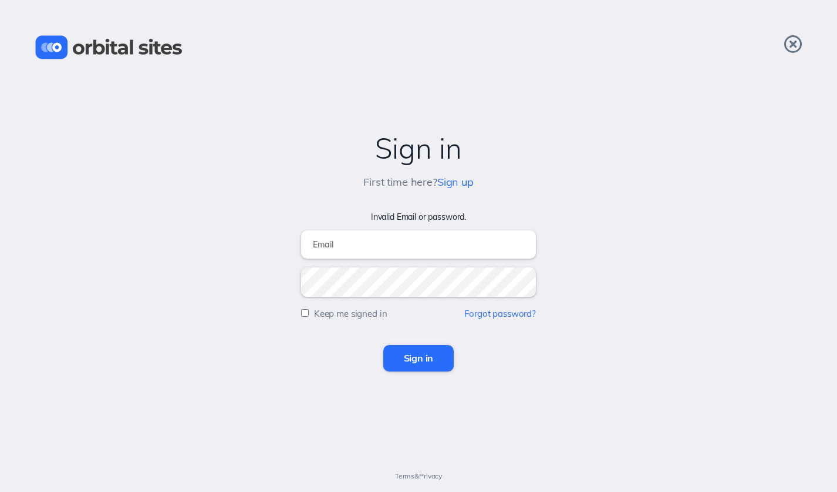  Describe the element at coordinates (419, 291) in the screenshot. I see `form: Invalid Email or password.` at that location.